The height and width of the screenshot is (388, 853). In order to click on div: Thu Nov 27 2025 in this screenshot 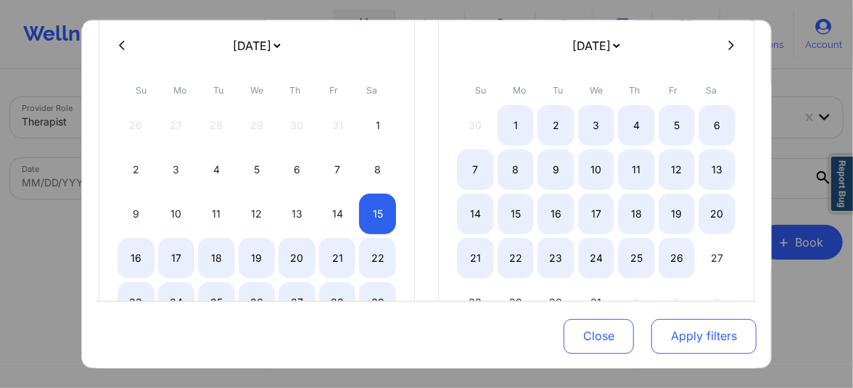, I will do `click(297, 302)`.